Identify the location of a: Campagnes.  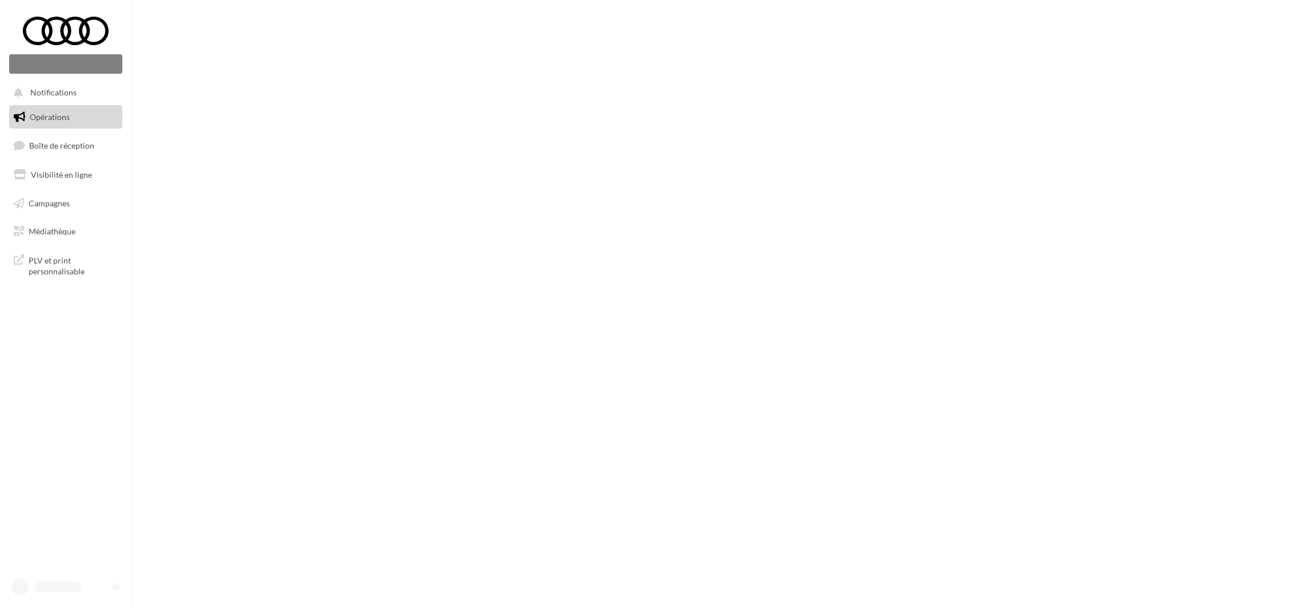
(66, 204).